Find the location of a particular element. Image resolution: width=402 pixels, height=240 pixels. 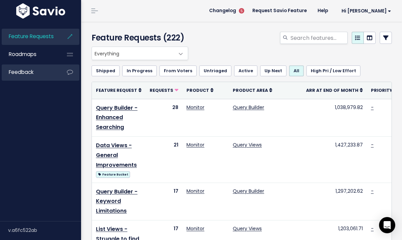

a: Feature Request is located at coordinates (118, 90).